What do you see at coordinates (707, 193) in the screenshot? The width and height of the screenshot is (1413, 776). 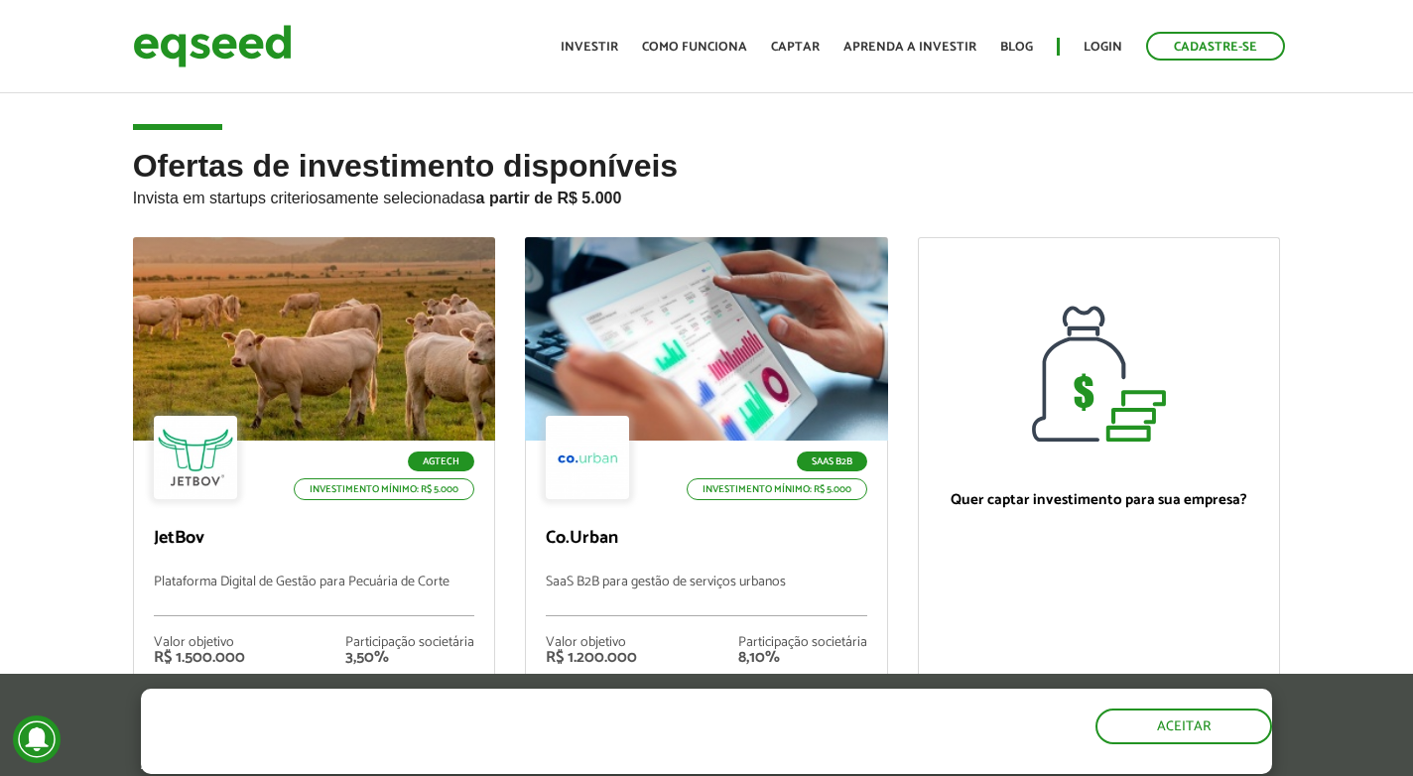 I see `h2: Ofertas de investimento disponíveis` at bounding box center [707, 193].